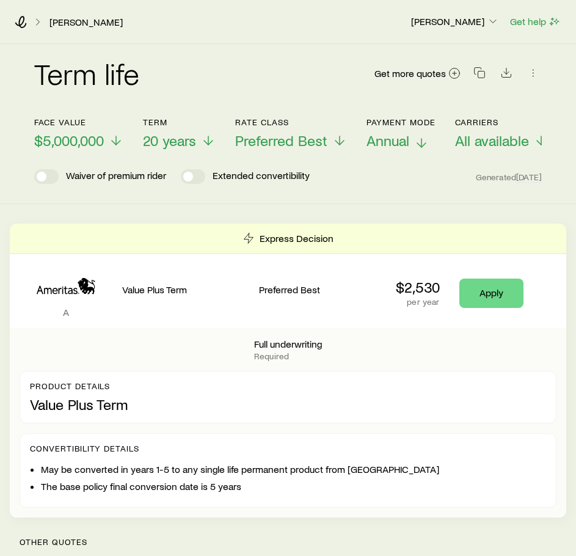  What do you see at coordinates (291, 133) in the screenshot?
I see `button: Rate ClassPreferred Best` at bounding box center [291, 133].